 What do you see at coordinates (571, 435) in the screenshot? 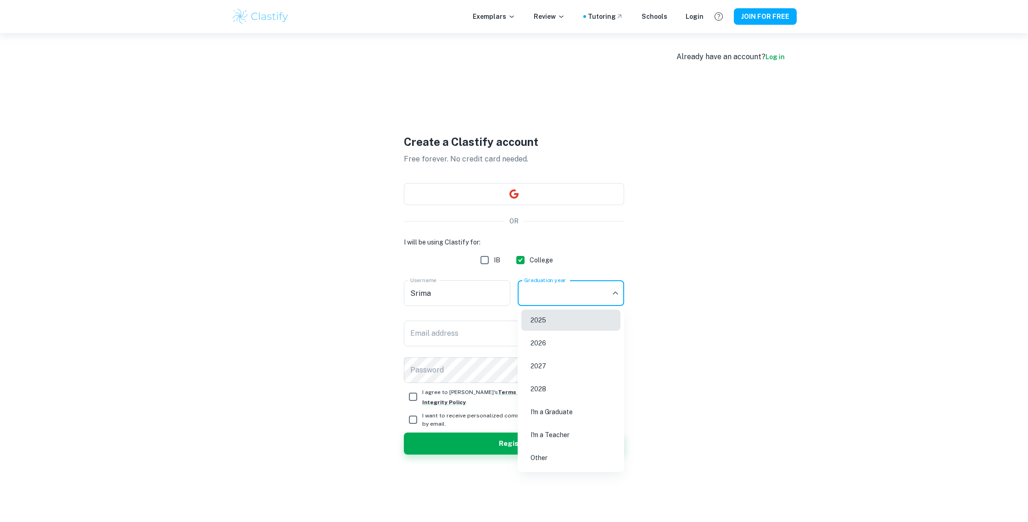
I see `li: I'm a Teacher` at bounding box center [571, 435].